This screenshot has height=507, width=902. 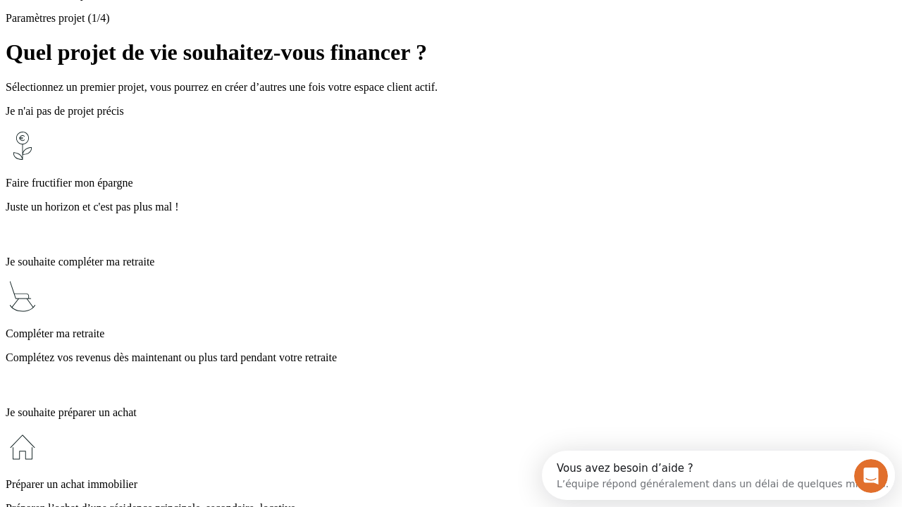 What do you see at coordinates (451, 485) in the screenshot?
I see `p: Préparer un achat immobilier` at bounding box center [451, 485].